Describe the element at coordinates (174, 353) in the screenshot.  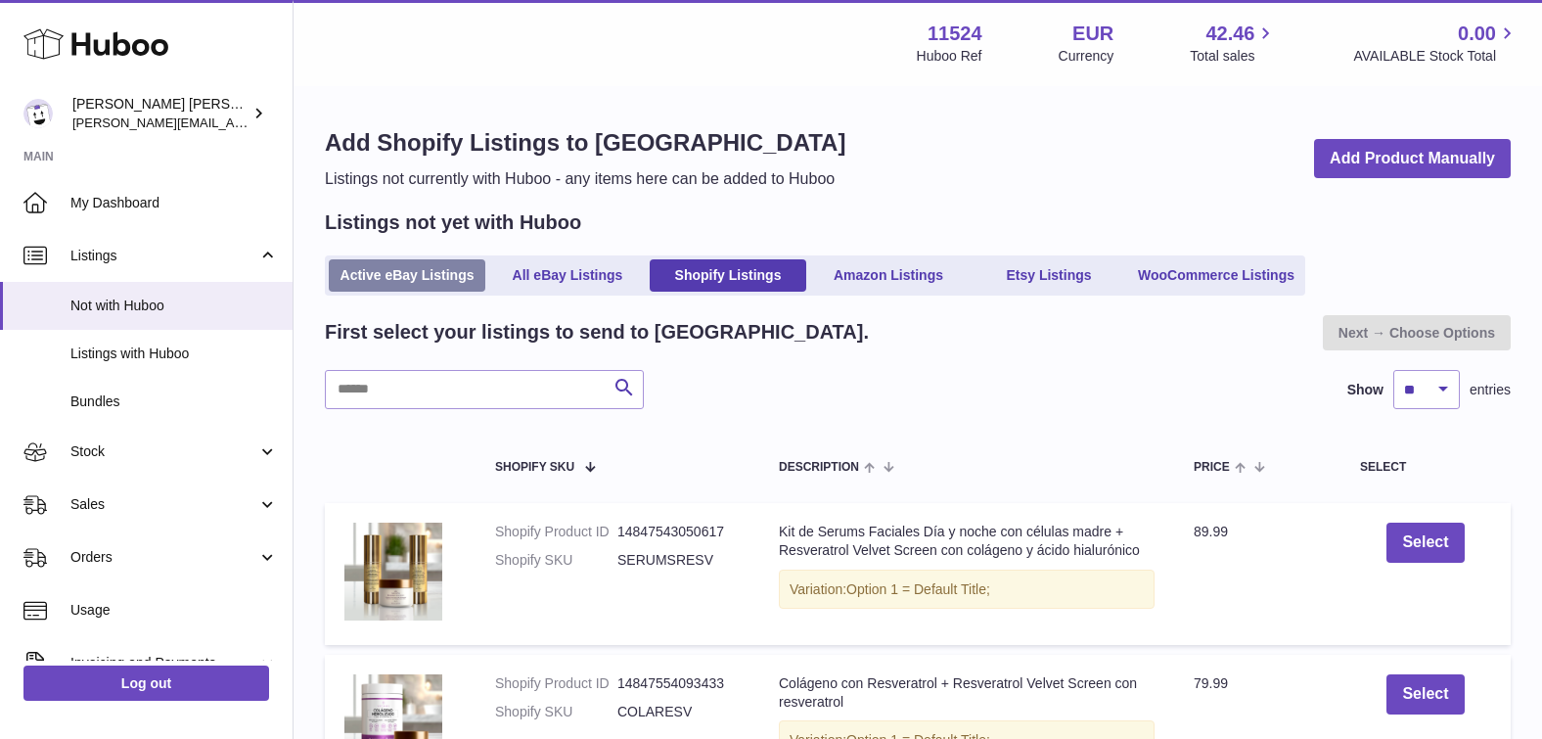
I see `span: Listings with Huboo` at that location.